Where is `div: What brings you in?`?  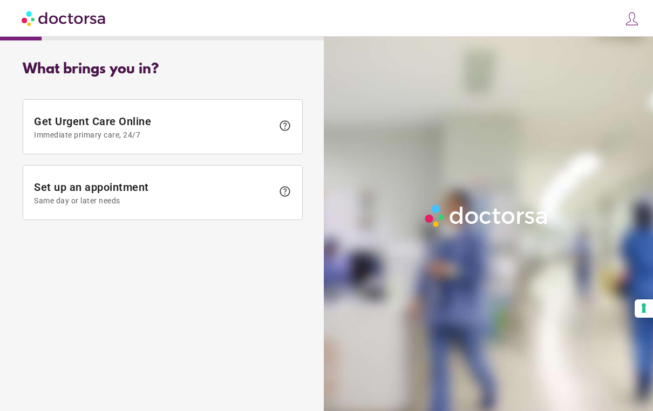
div: What brings you in? is located at coordinates (162, 70).